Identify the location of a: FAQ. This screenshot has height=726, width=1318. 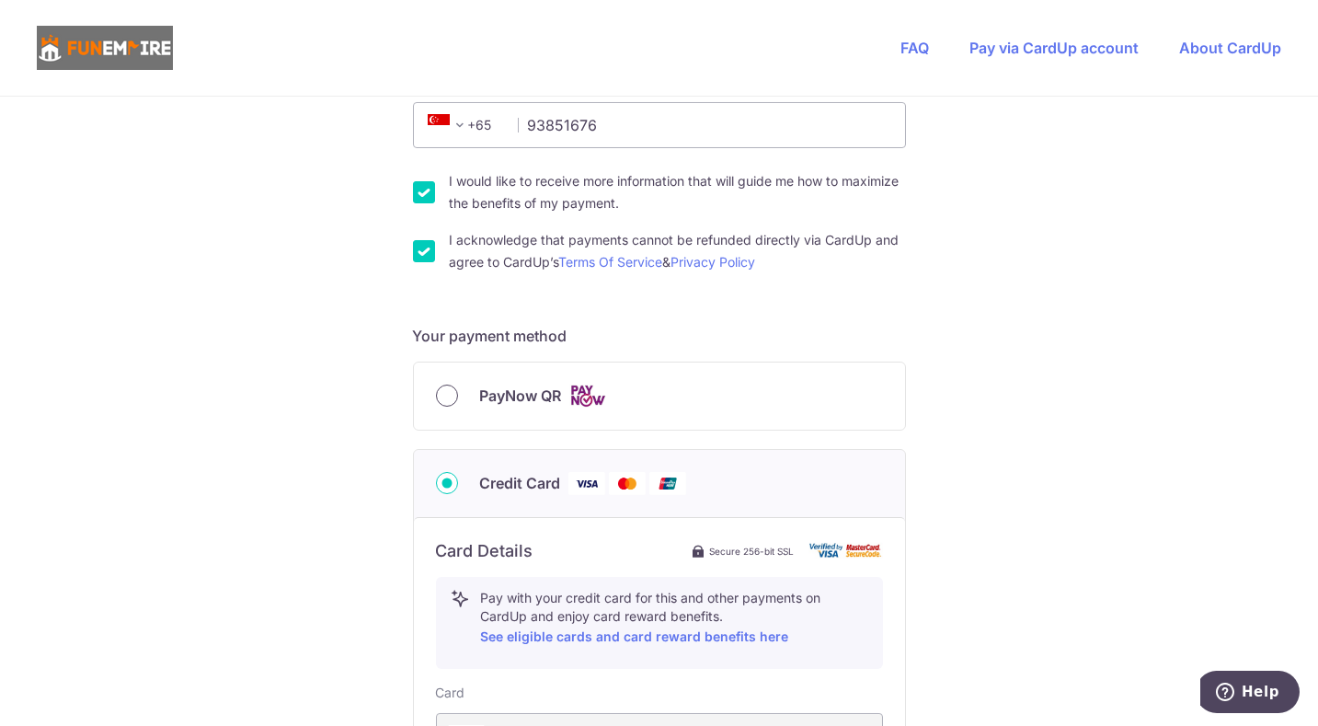
(914, 48).